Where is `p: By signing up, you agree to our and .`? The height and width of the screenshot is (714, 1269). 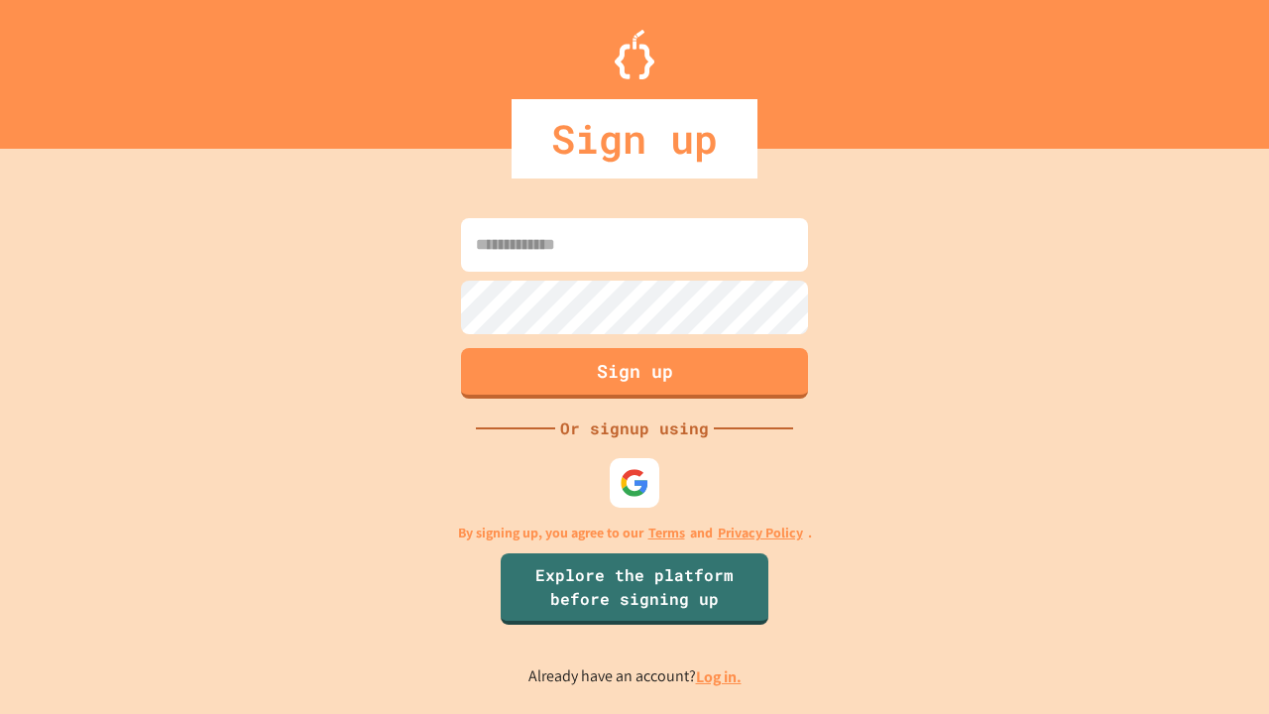
p: By signing up, you agree to our and . is located at coordinates (634, 532).